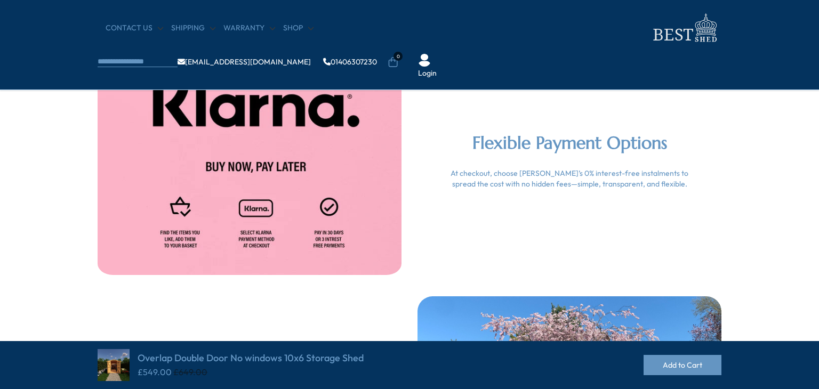 The width and height of the screenshot is (819, 389). What do you see at coordinates (684, 28) in the screenshot?
I see `img: logo` at bounding box center [684, 28].